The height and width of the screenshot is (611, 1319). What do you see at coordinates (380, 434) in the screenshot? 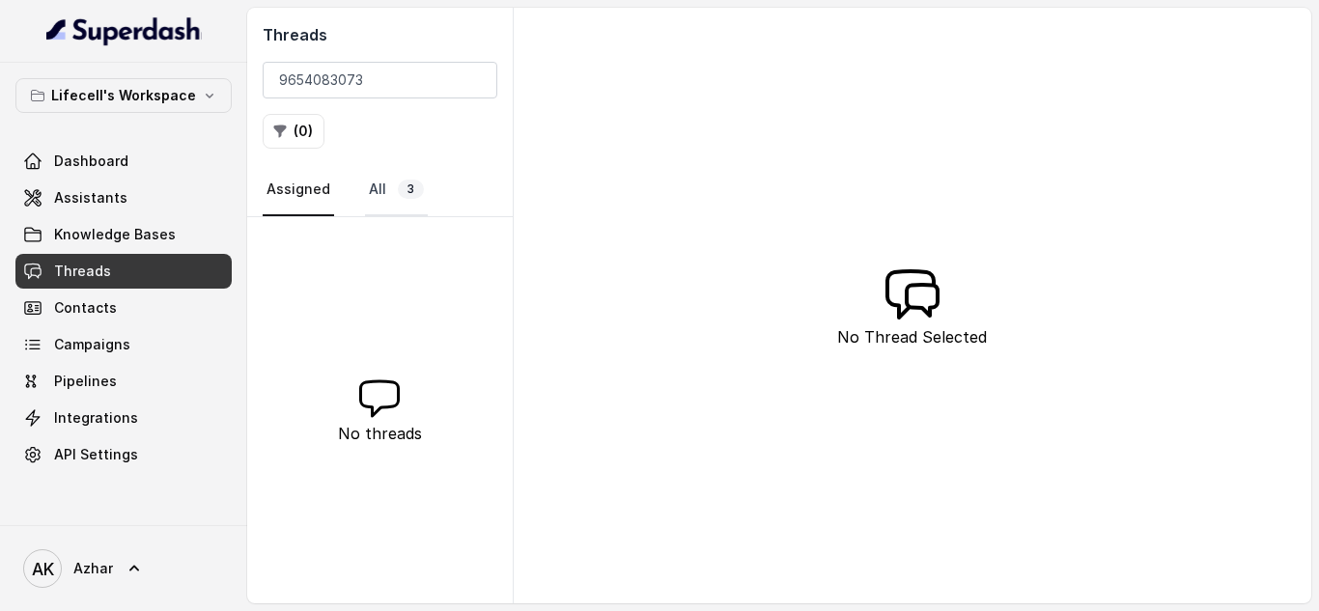
I see `p: No threads` at bounding box center [380, 434].